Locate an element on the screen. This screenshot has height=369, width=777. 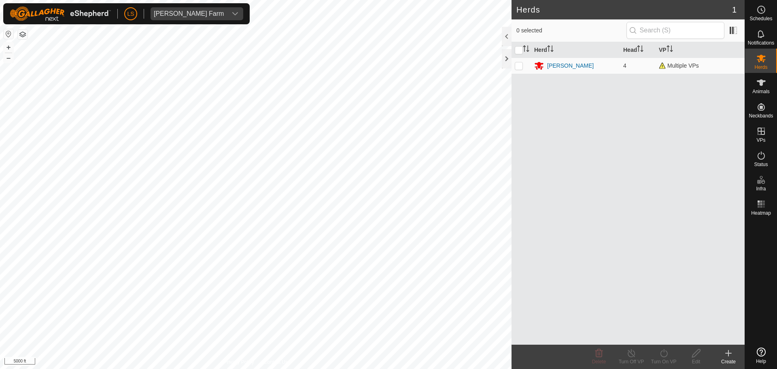
img: Gallagher Logo is located at coordinates (60, 14).